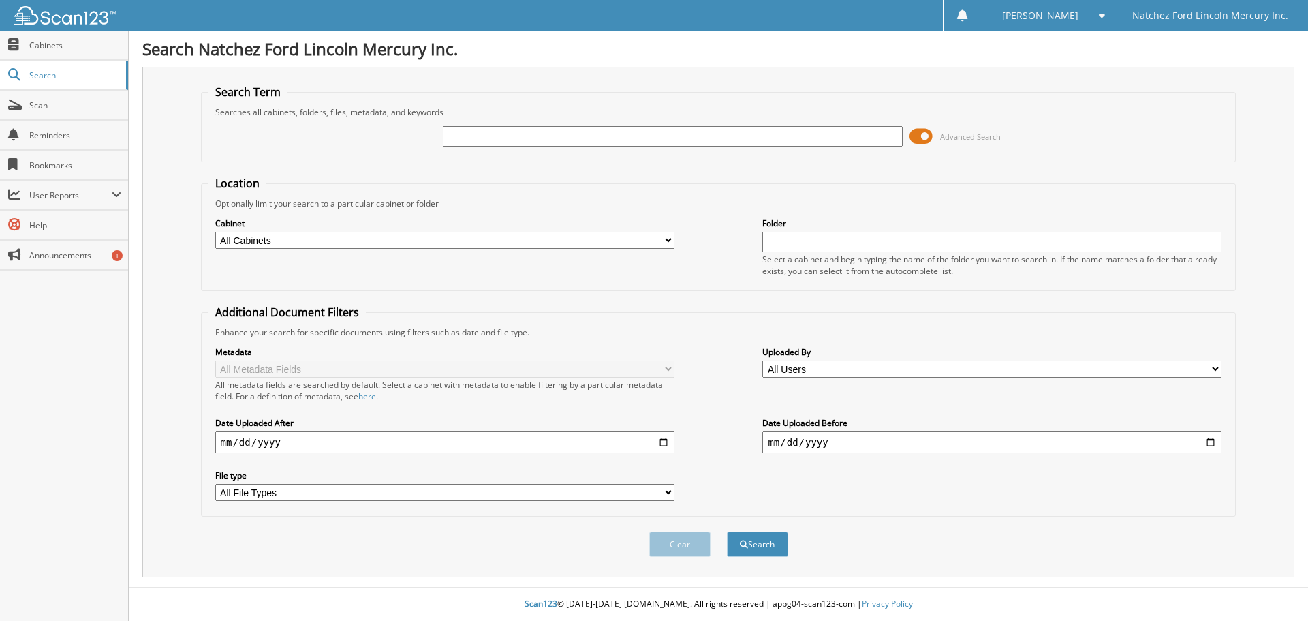 This screenshot has width=1308, height=621. What do you see at coordinates (719, 332) in the screenshot?
I see `div: Enhance your search for specific documents using filters such as date and file type.` at bounding box center [719, 332].